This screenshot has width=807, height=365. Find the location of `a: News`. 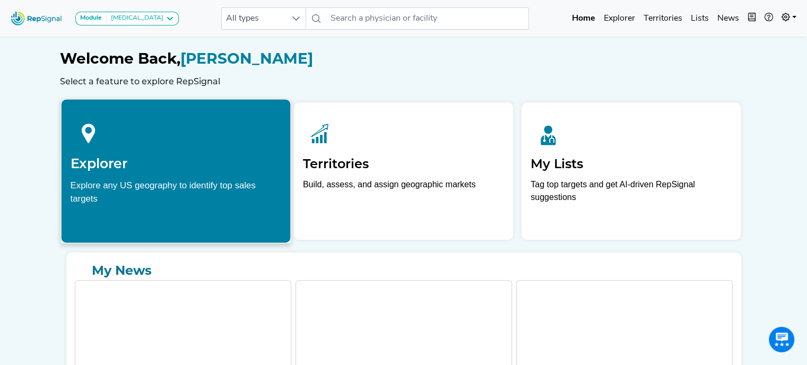

a: News is located at coordinates (728, 19).